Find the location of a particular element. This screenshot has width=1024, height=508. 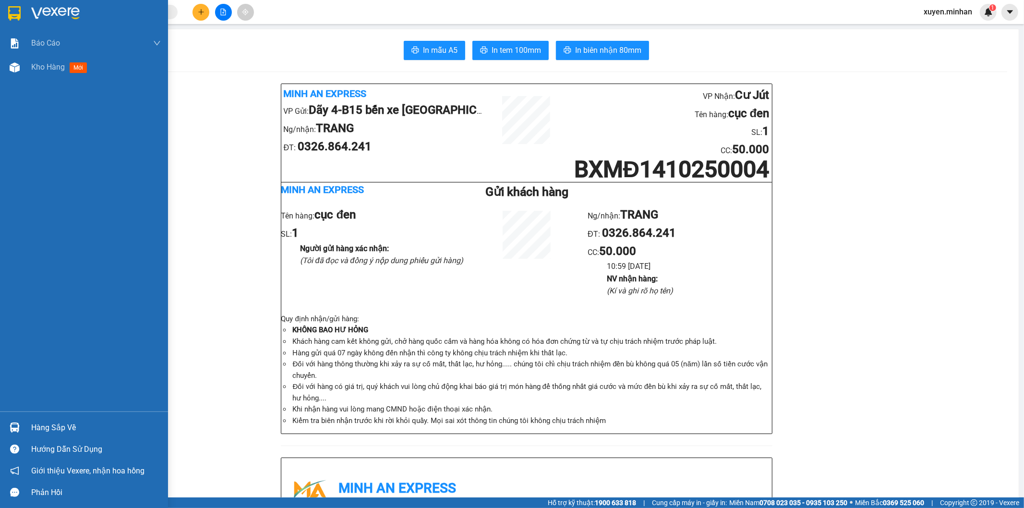

li: Khách hàng cam kết không gửi, chở hàng quốc cấm và hàng hóa không có hóa đơn chứng từ và tự chịu ... is located at coordinates (531, 342).